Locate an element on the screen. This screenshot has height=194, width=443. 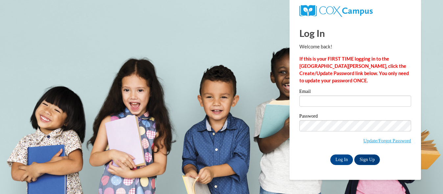
label: Email is located at coordinates (355, 92).